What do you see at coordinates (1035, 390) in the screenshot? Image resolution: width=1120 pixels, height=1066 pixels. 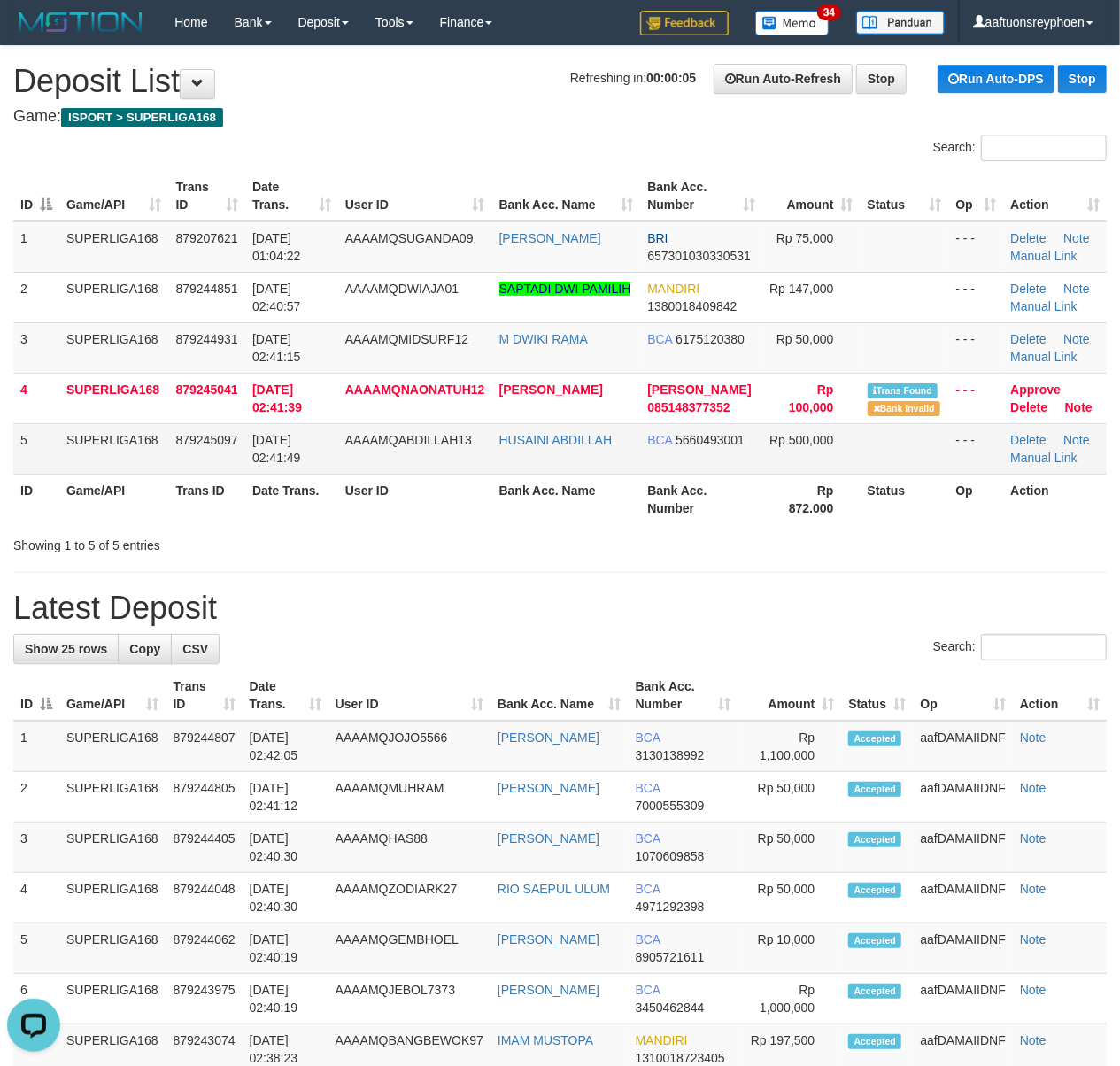 I see `a: Approve` at bounding box center [1035, 390].